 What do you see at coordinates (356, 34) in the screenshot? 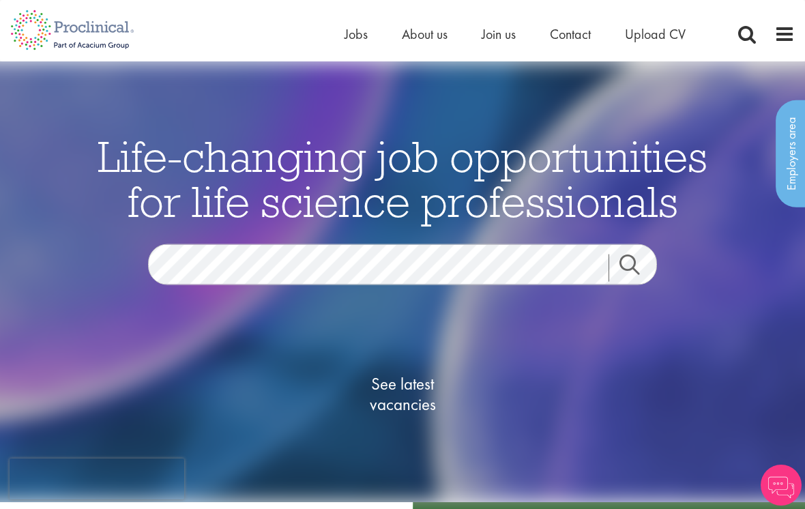
I see `a: Jobs` at bounding box center [356, 34].